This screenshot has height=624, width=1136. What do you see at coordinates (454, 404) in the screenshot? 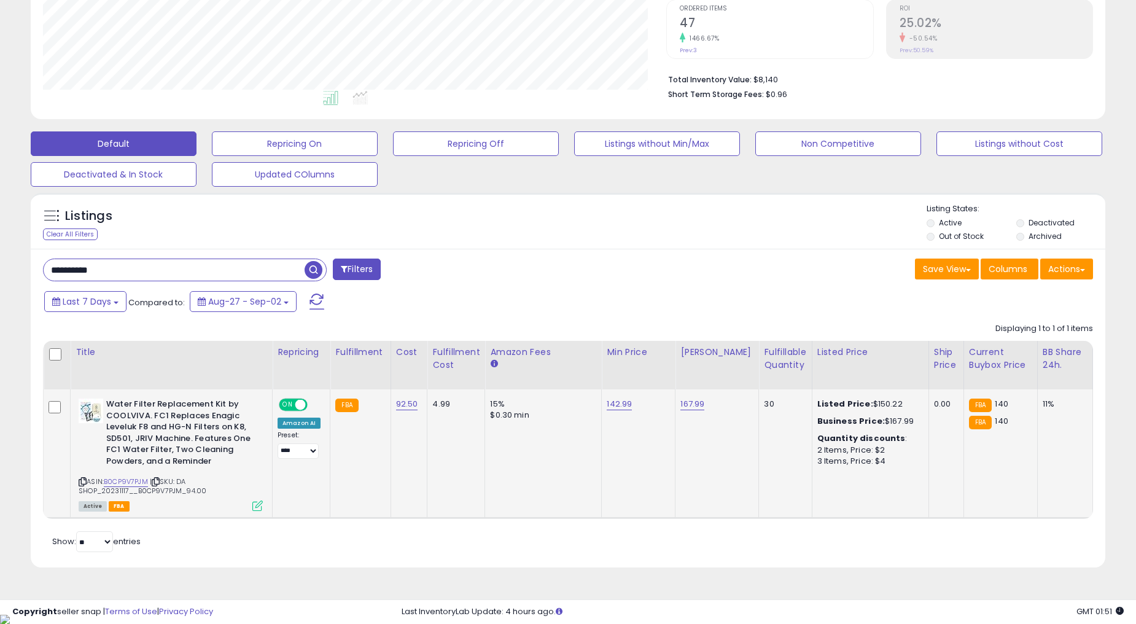
I see `div: 4.99` at bounding box center [454, 404].